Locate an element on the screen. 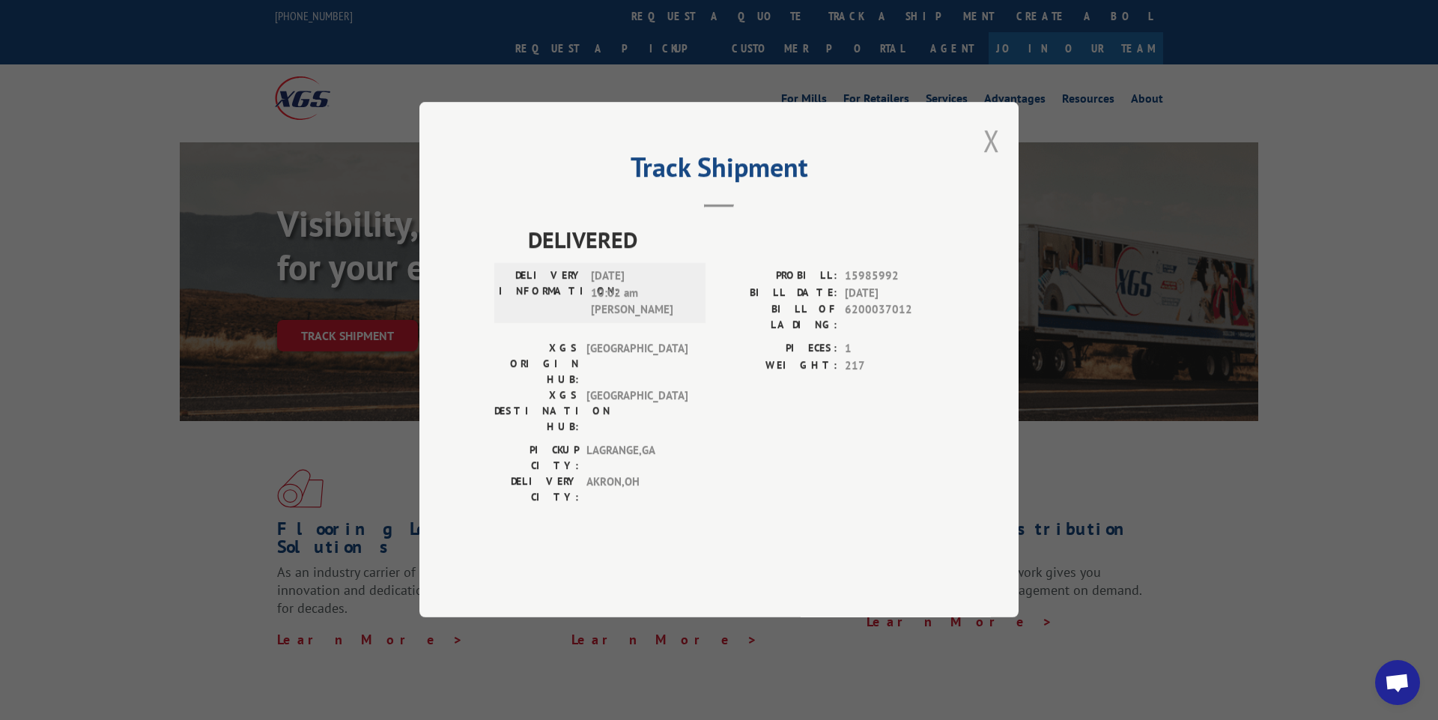 The width and height of the screenshot is (1438, 720). label: XGS DESTINATION HUB: is located at coordinates (536, 411).